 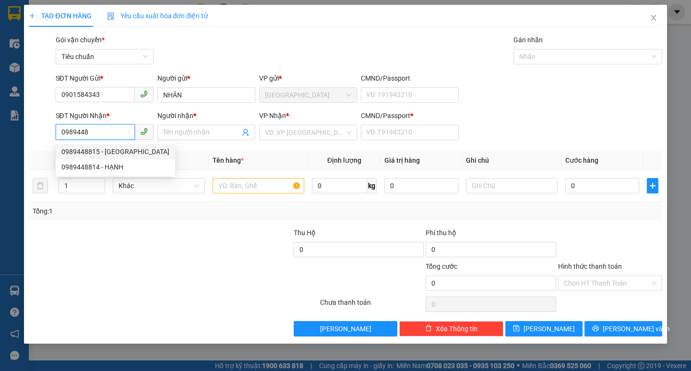 I want to click on span: Gửi:, so click(x=15, y=13).